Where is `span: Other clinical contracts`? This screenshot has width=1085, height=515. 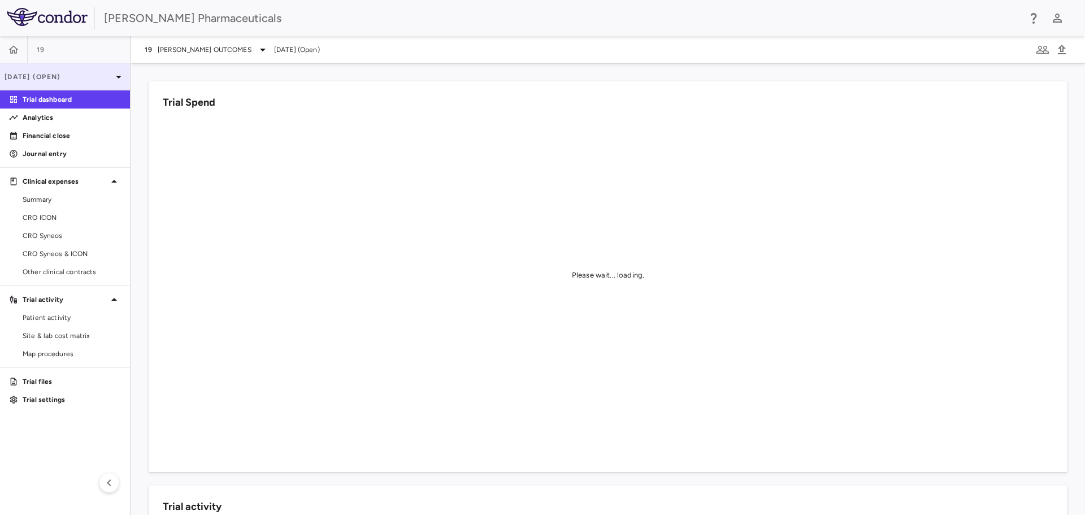
span: Other clinical contracts is located at coordinates (72, 272).